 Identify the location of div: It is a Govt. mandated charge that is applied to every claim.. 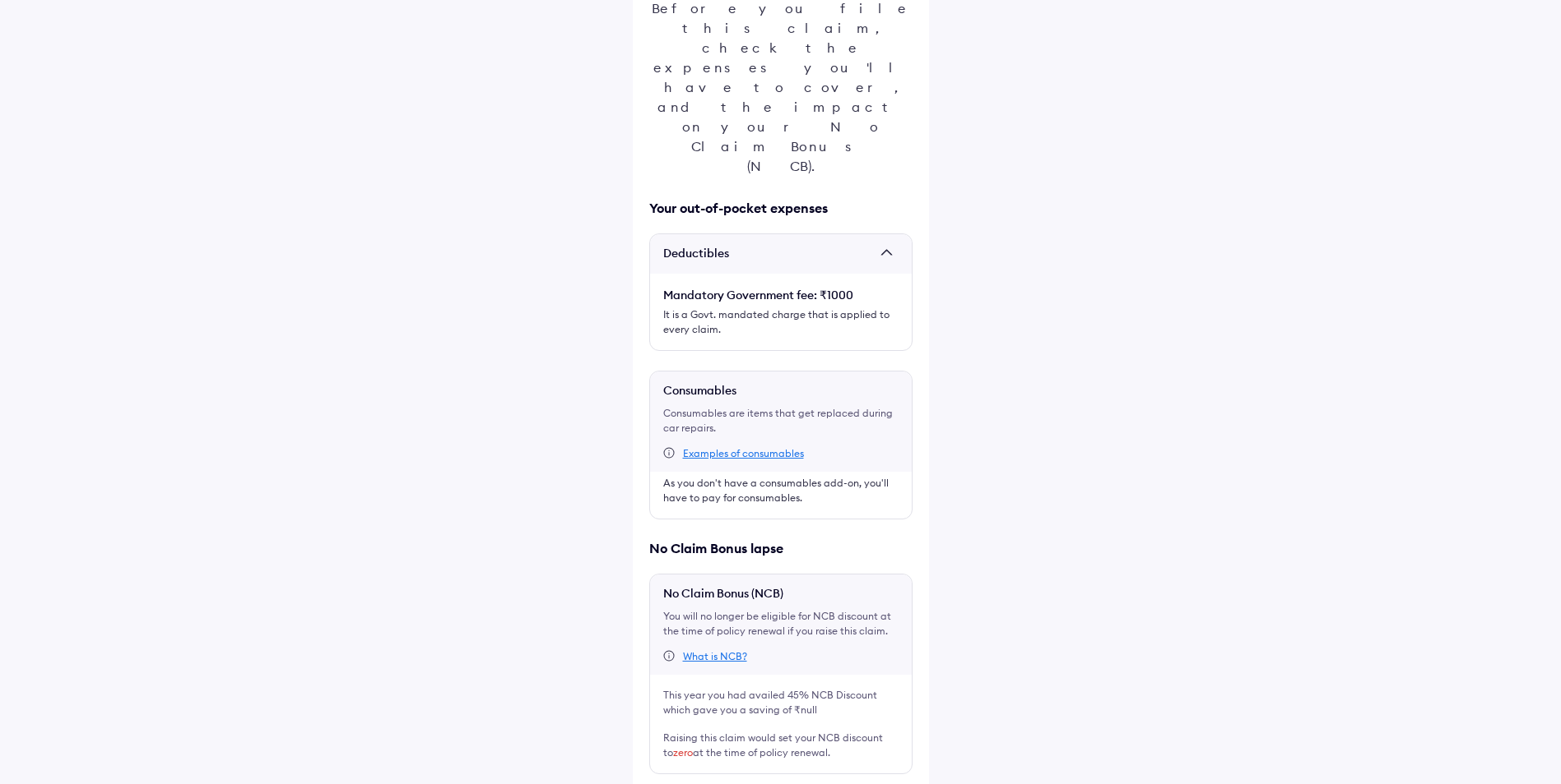
(780, 323).